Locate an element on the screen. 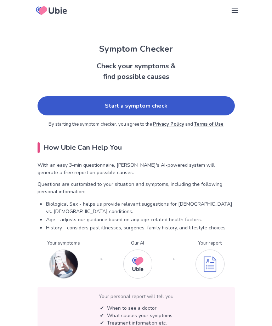  p: Our AI is located at coordinates (138, 244).